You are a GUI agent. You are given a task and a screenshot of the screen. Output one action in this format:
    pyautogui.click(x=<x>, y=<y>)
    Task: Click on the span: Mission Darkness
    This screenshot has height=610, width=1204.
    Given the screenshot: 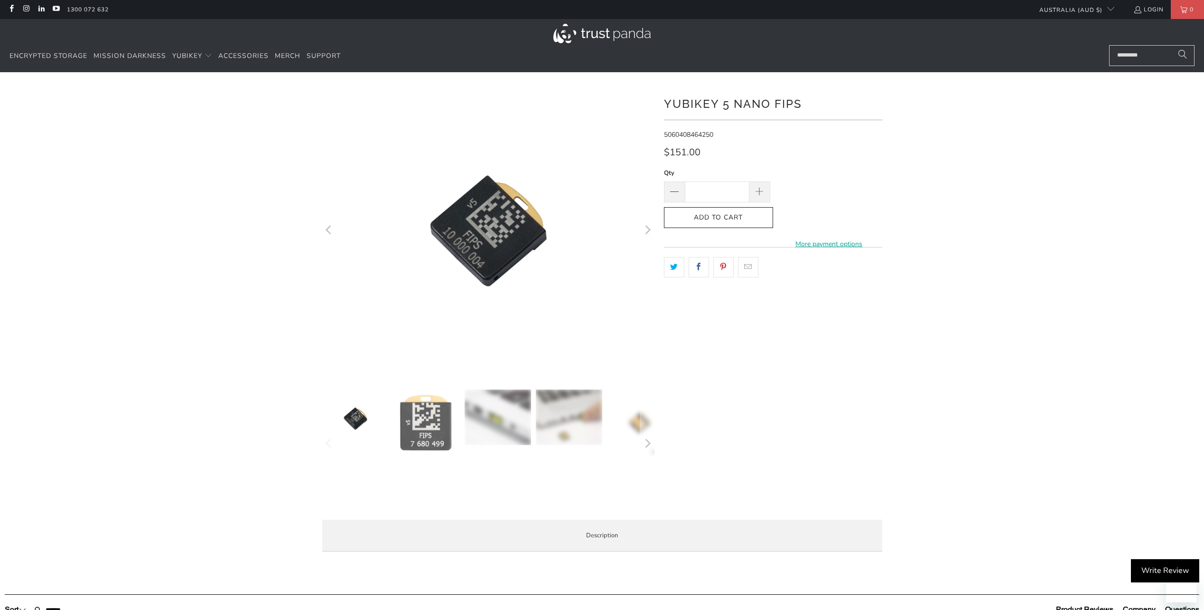 What is the action you would take?
    pyautogui.click(x=130, y=56)
    